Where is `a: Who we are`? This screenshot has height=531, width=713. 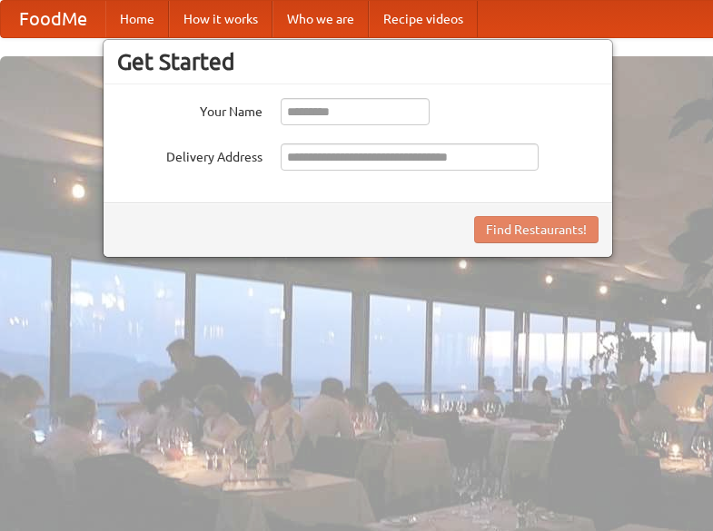 a: Who we are is located at coordinates (321, 19).